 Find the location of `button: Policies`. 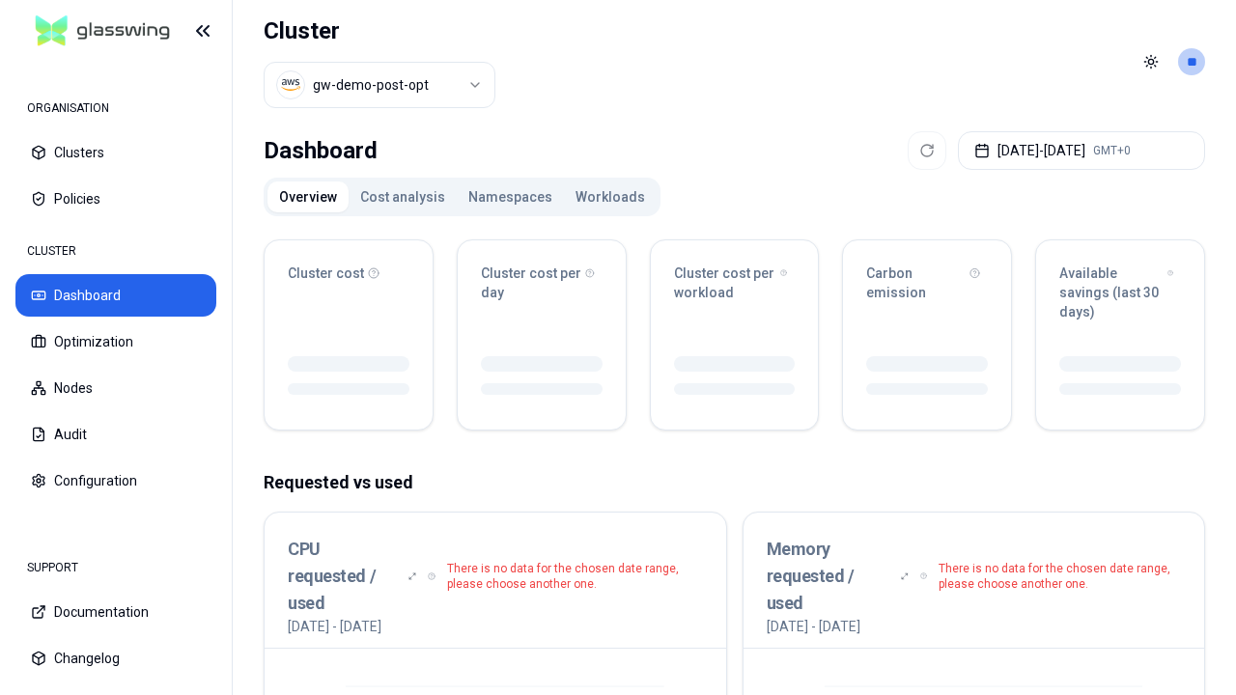

button: Policies is located at coordinates (116, 199).